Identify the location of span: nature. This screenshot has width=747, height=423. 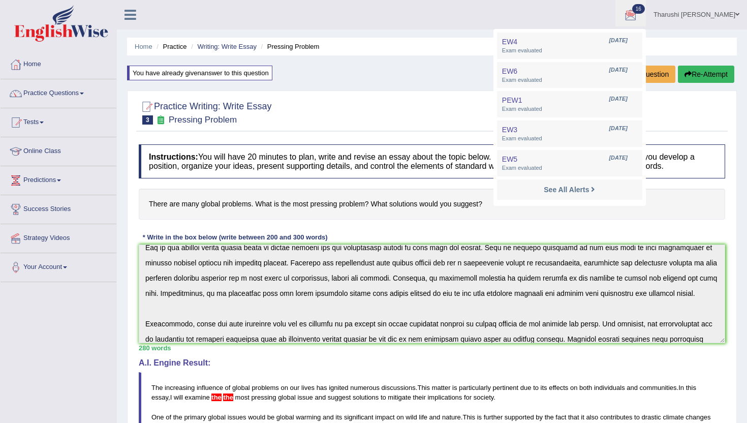
(451, 417).